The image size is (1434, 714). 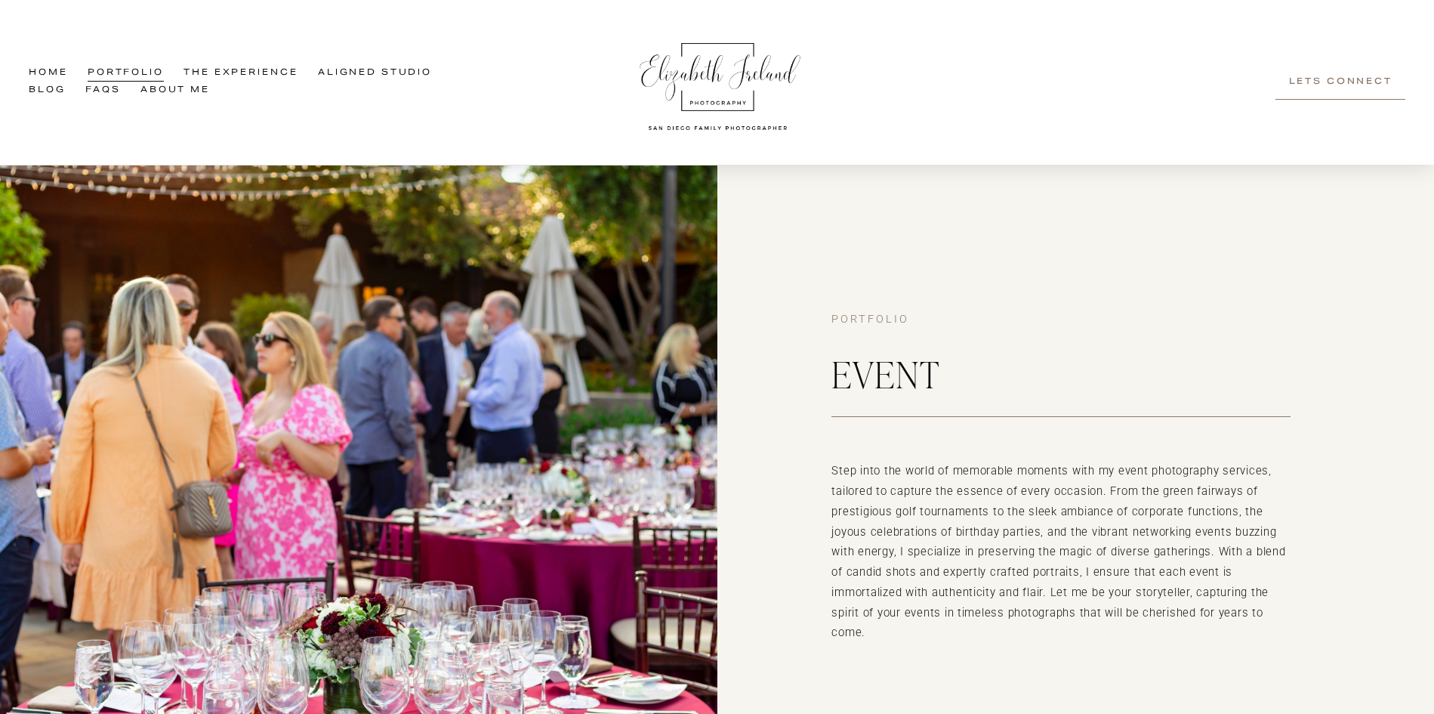 What do you see at coordinates (48, 73) in the screenshot?
I see `a: Home` at bounding box center [48, 73].